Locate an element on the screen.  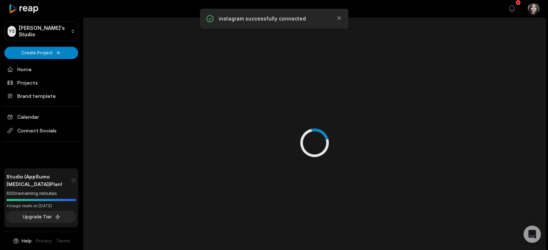
a: Terms is located at coordinates (63, 241).